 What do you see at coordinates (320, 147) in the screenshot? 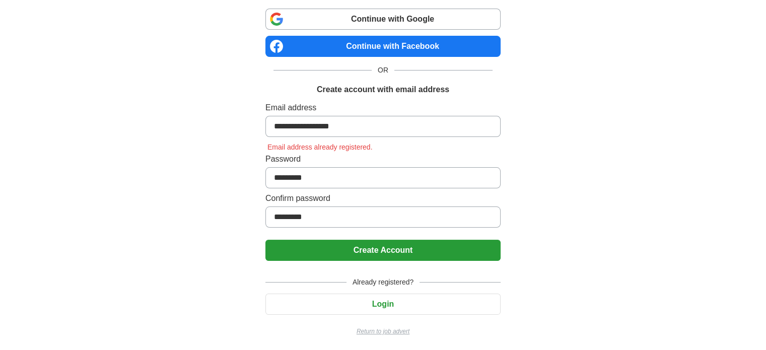
I see `span: Email address already registered.` at bounding box center [320, 147].